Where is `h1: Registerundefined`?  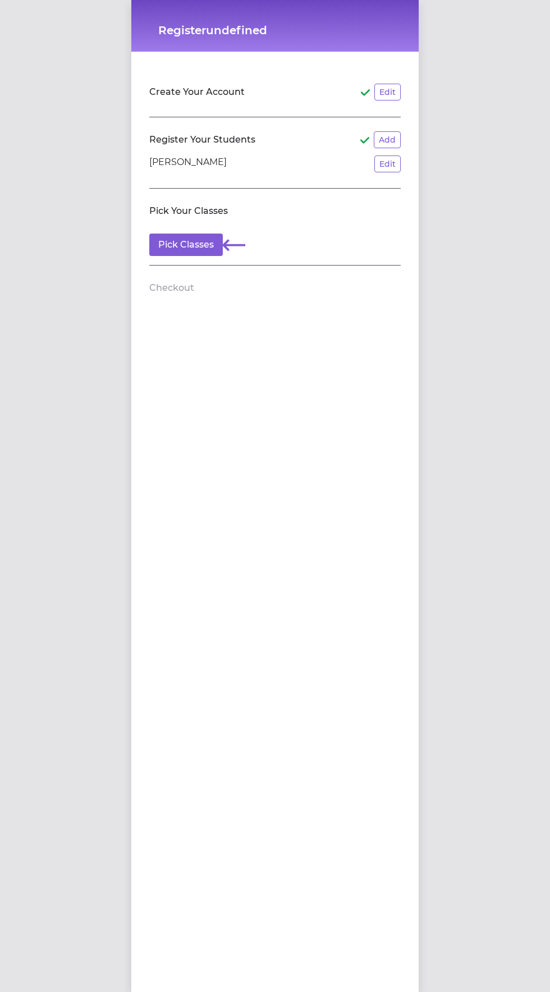 h1: Registerundefined is located at coordinates (275, 30).